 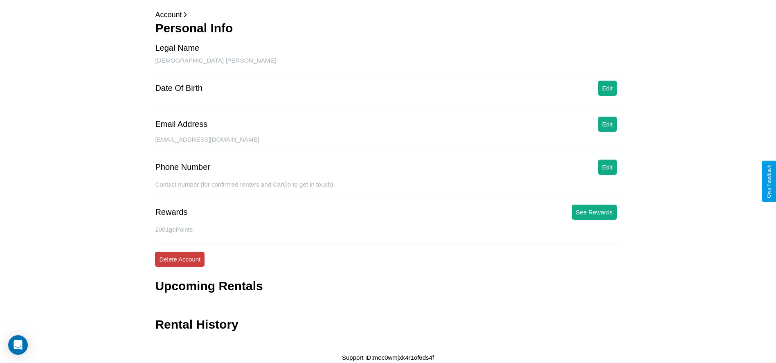 What do you see at coordinates (594, 212) in the screenshot?
I see `button: See Rewards` at bounding box center [594, 212].